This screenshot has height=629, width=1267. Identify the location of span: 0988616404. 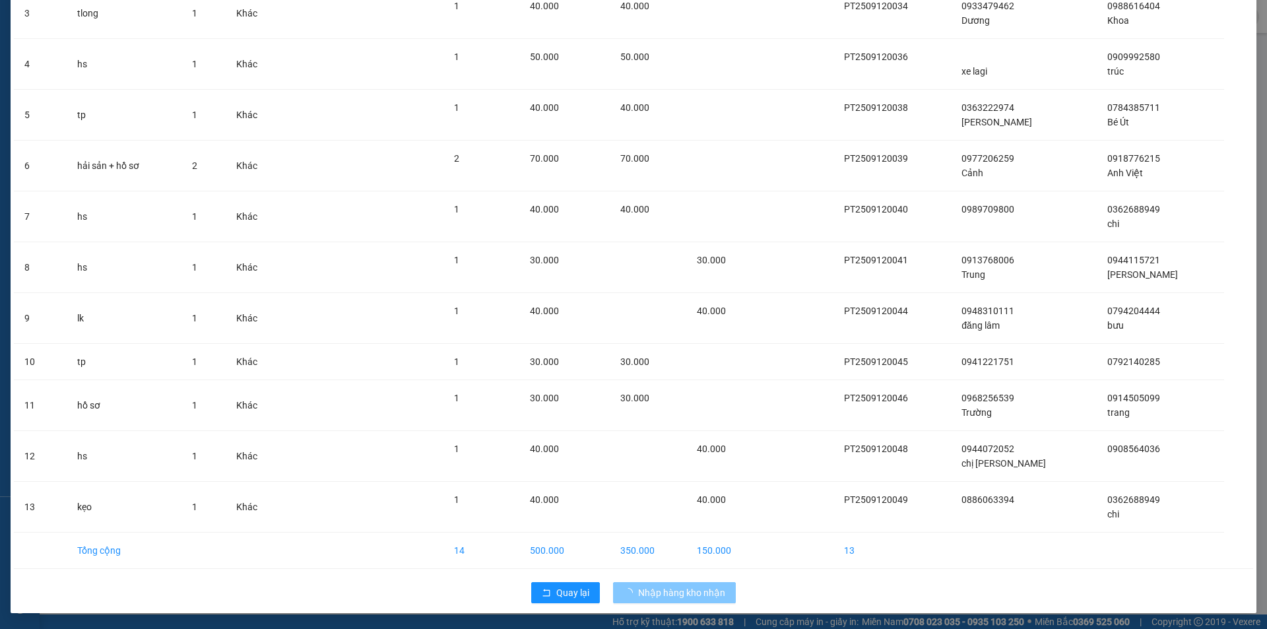
(1134, 6).